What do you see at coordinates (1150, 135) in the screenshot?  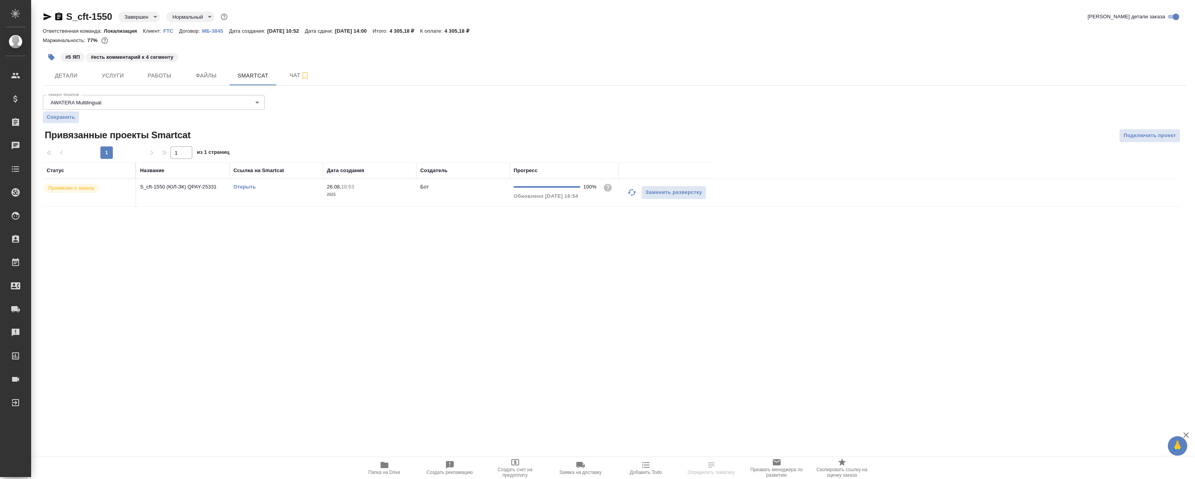 I see `span: Подключить проект` at bounding box center [1150, 135].